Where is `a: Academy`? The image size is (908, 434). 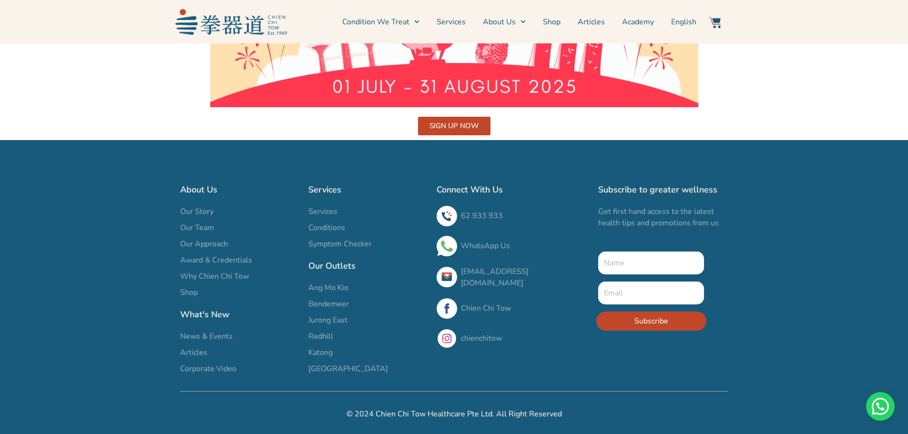
a: Academy is located at coordinates (638, 22).